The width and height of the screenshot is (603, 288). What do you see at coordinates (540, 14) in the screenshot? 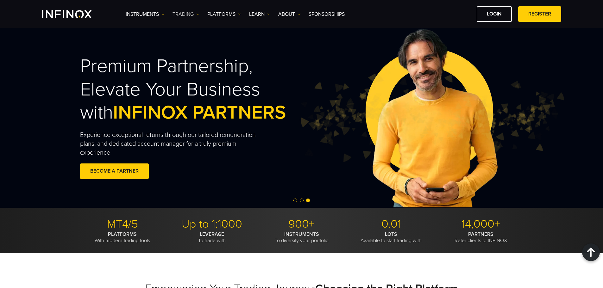
I see `a: REGISTER` at bounding box center [540, 14].